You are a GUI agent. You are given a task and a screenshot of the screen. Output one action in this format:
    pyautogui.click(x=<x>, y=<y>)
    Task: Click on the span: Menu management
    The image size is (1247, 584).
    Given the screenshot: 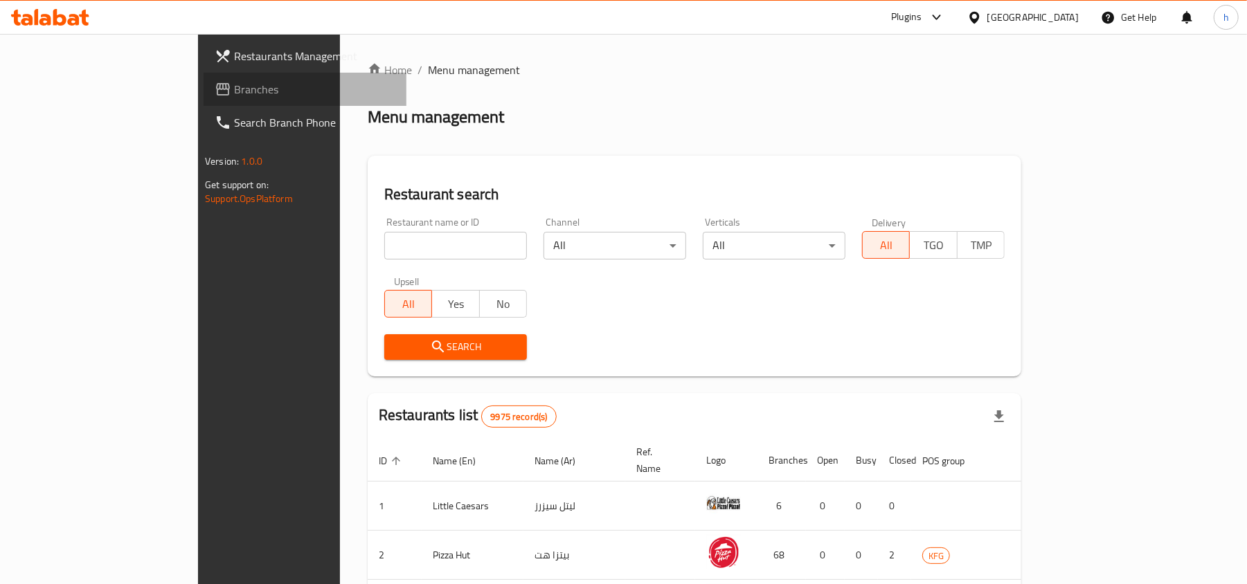 What is the action you would take?
    pyautogui.click(x=474, y=70)
    